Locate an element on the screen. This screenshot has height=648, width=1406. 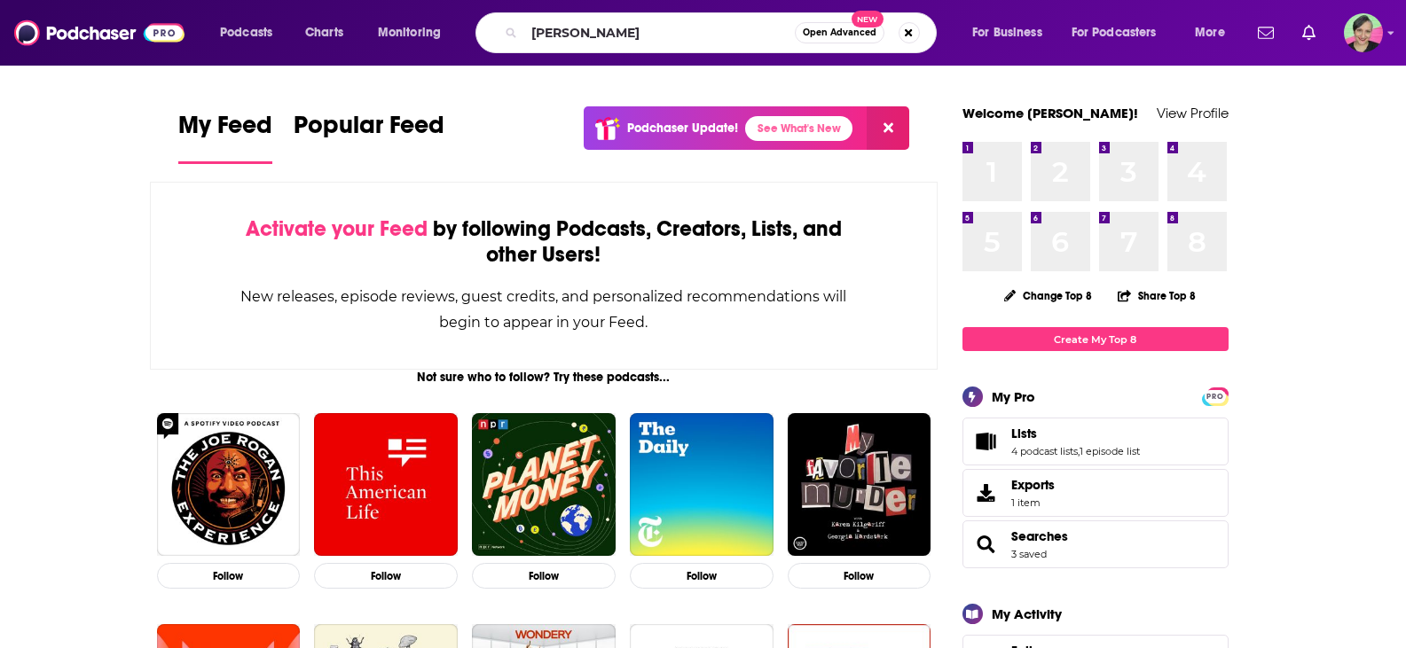
div: My Pro is located at coordinates (1013, 397).